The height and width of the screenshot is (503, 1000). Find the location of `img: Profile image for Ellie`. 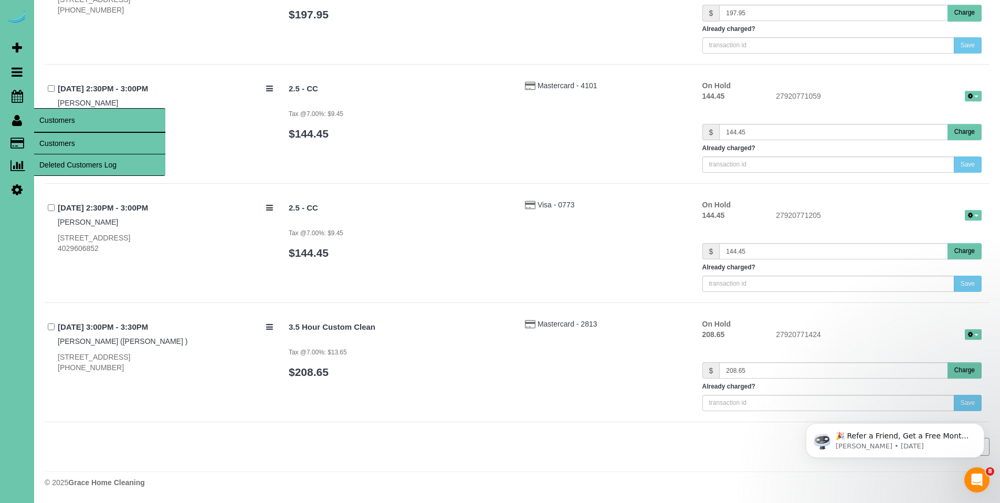

img: Profile image for Ellie is located at coordinates (32, 40).